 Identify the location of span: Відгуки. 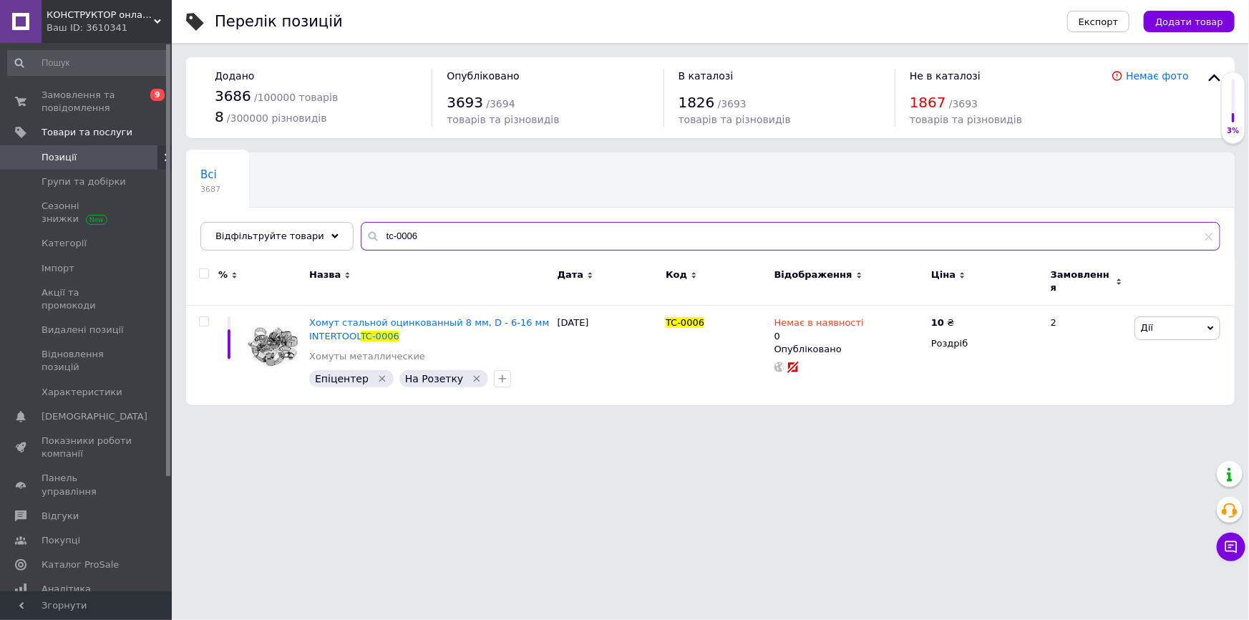
(60, 516).